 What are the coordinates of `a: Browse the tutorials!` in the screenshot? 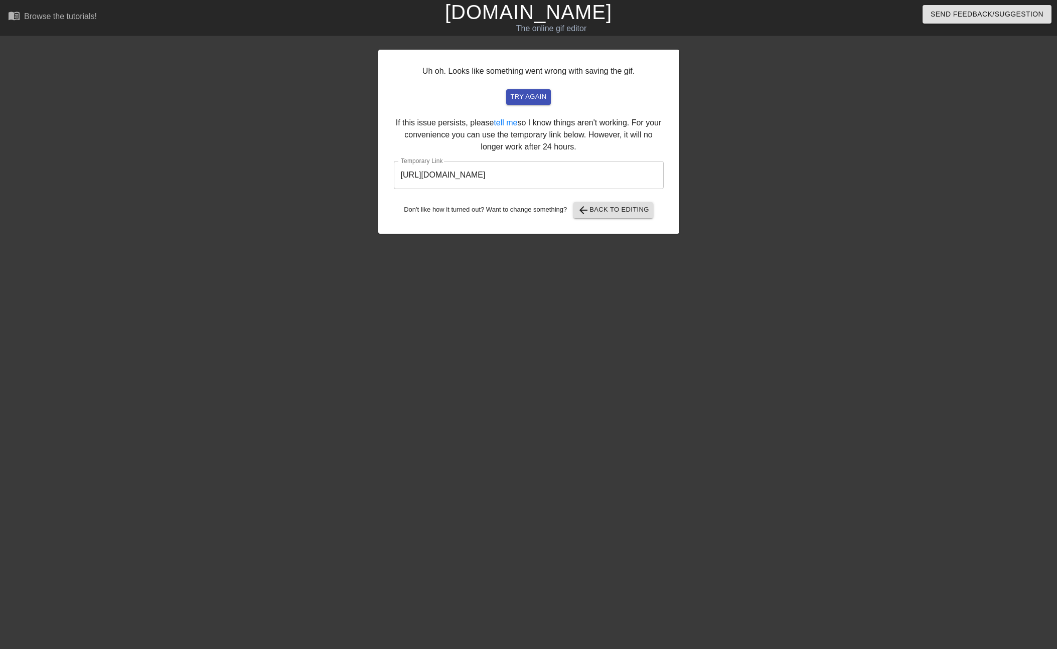 It's located at (52, 17).